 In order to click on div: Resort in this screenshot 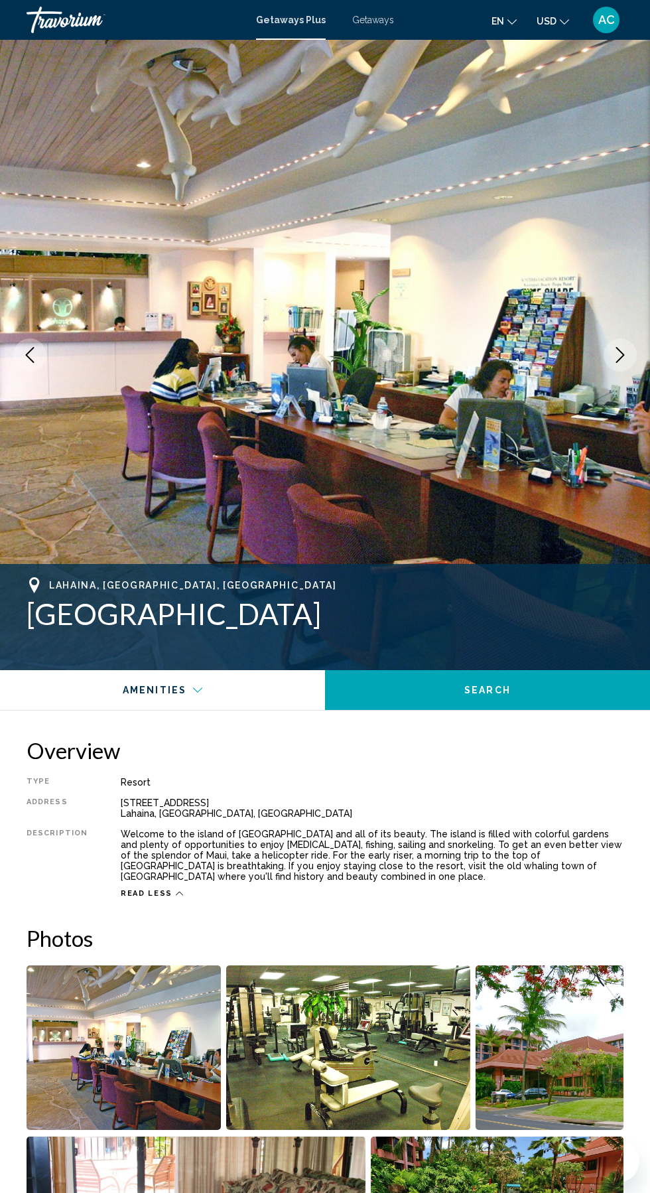, I will do `click(372, 782)`.